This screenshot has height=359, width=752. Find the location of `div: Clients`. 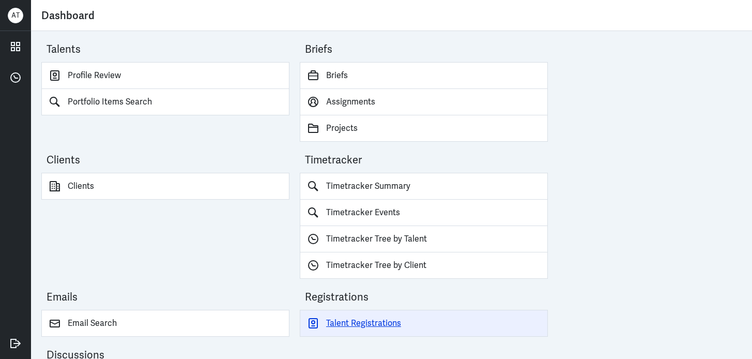

div: Clients is located at coordinates (168, 162).